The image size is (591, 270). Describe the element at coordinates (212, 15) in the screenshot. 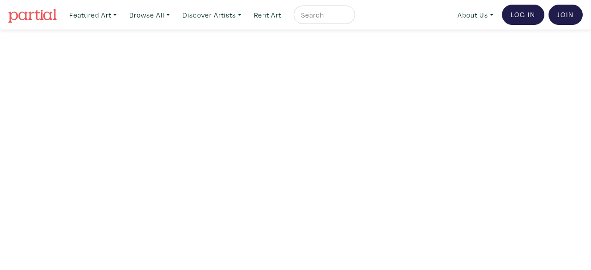

I see `a: Discover Artists` at that location.